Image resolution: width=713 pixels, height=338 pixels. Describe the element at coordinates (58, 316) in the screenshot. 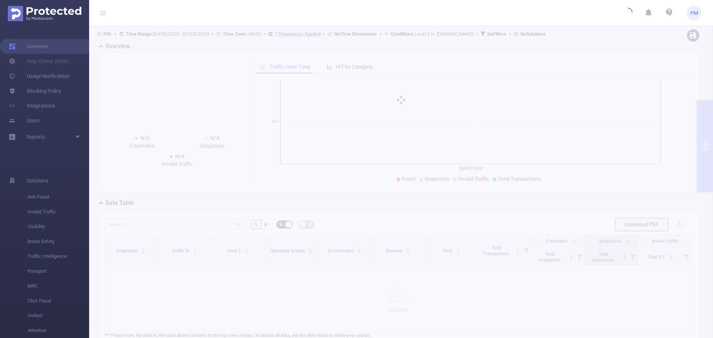

I see `span: Unified` at that location.